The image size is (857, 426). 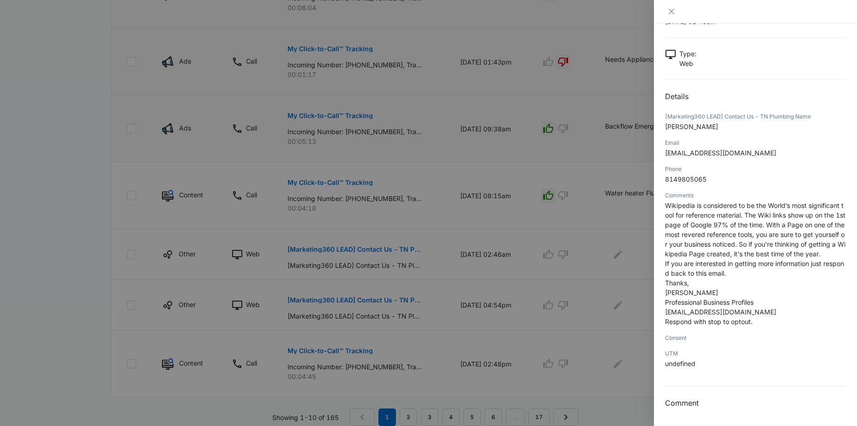 What do you see at coordinates (677, 283) in the screenshot?
I see `span: Thanks,` at bounding box center [677, 283].